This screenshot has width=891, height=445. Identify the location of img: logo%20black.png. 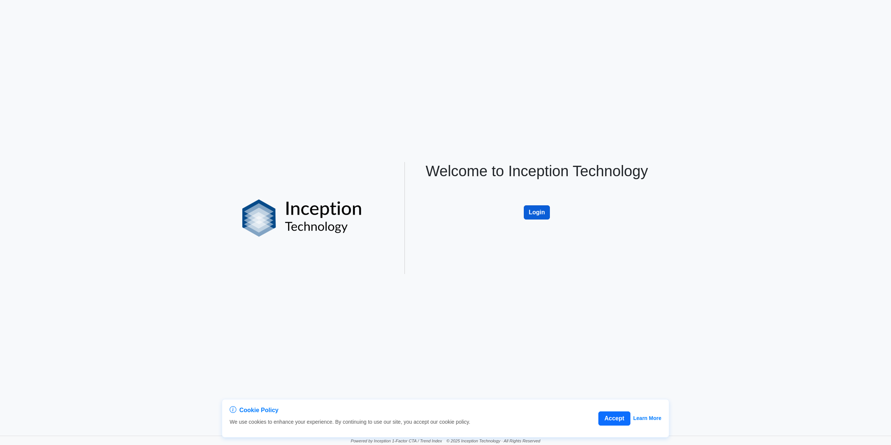
(302, 218).